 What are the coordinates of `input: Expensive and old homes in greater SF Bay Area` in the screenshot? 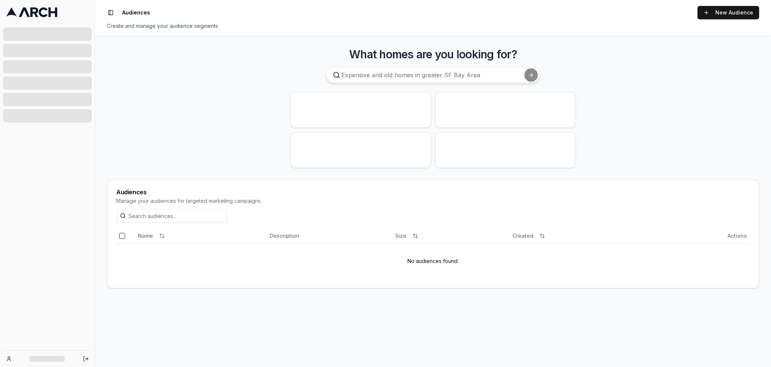 It's located at (433, 75).